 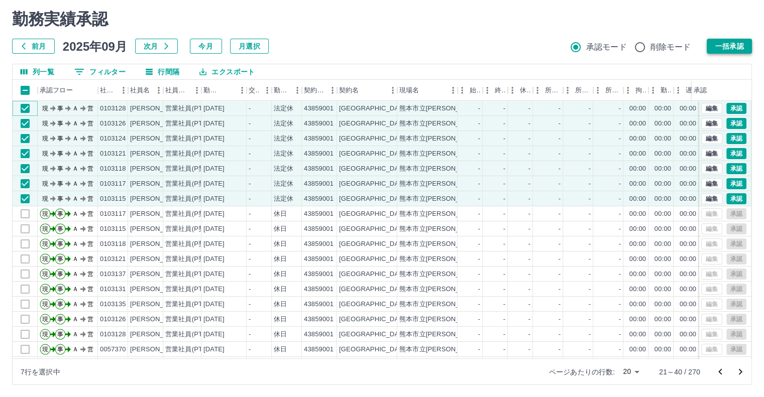 What do you see at coordinates (113, 214) in the screenshot?
I see `div: 0103117` at bounding box center [113, 214].